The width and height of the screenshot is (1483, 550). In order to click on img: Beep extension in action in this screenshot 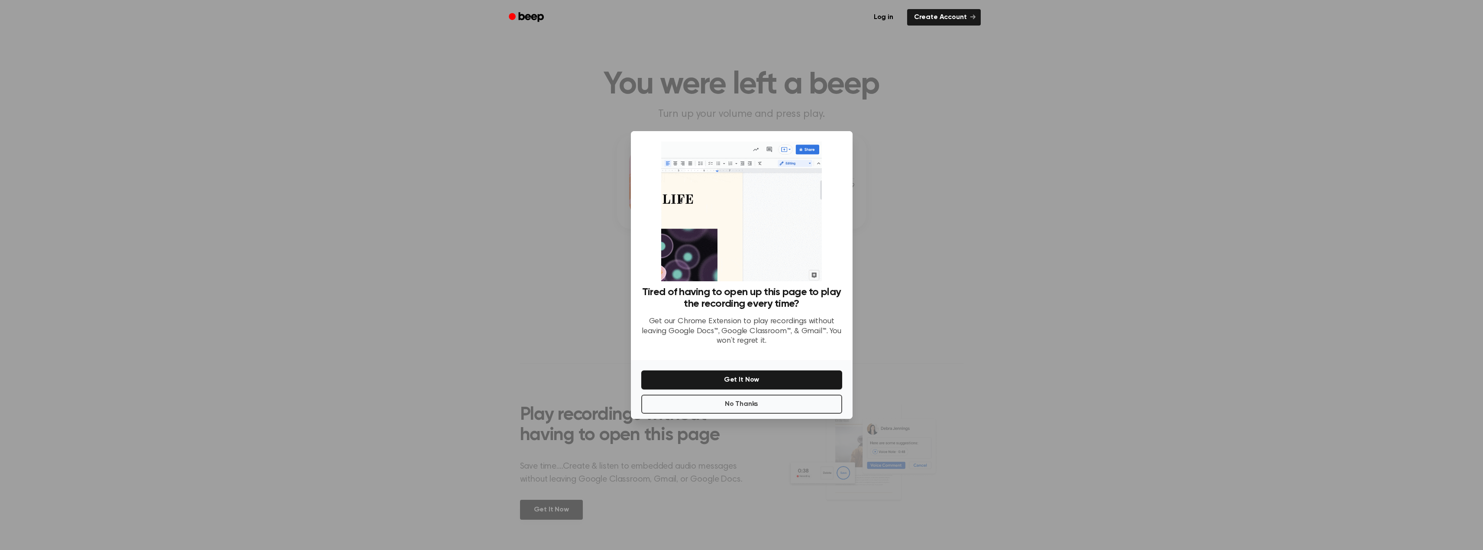, I will do `click(741, 211)`.